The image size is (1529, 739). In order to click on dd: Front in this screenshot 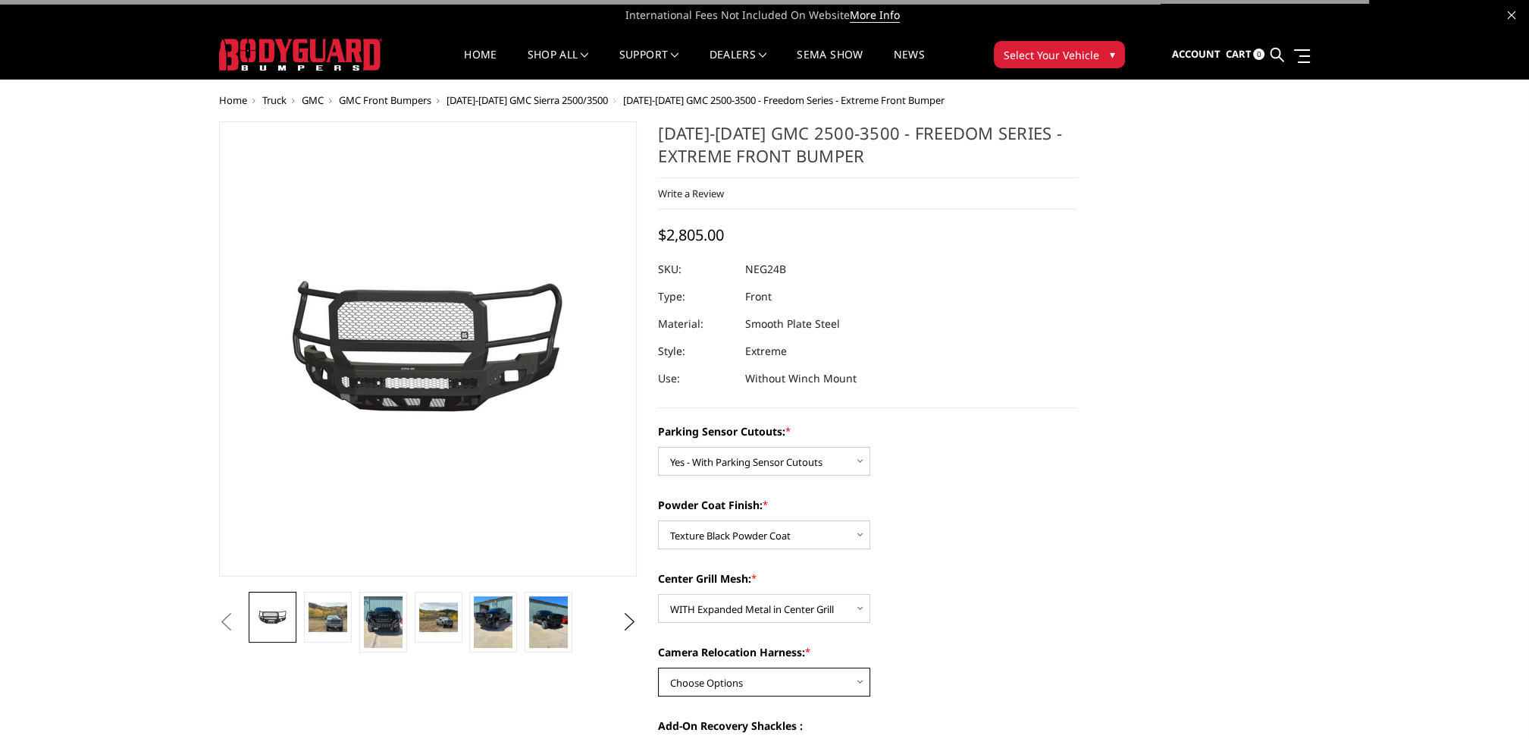, I will do `click(758, 296)`.